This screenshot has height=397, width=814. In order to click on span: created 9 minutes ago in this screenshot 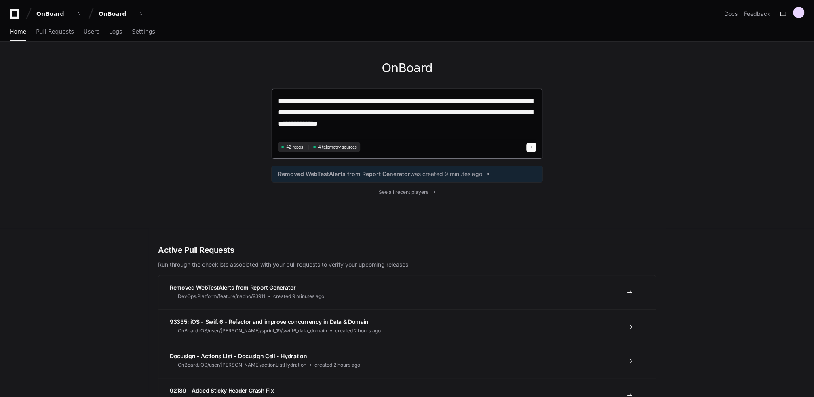, I will do `click(299, 297)`.